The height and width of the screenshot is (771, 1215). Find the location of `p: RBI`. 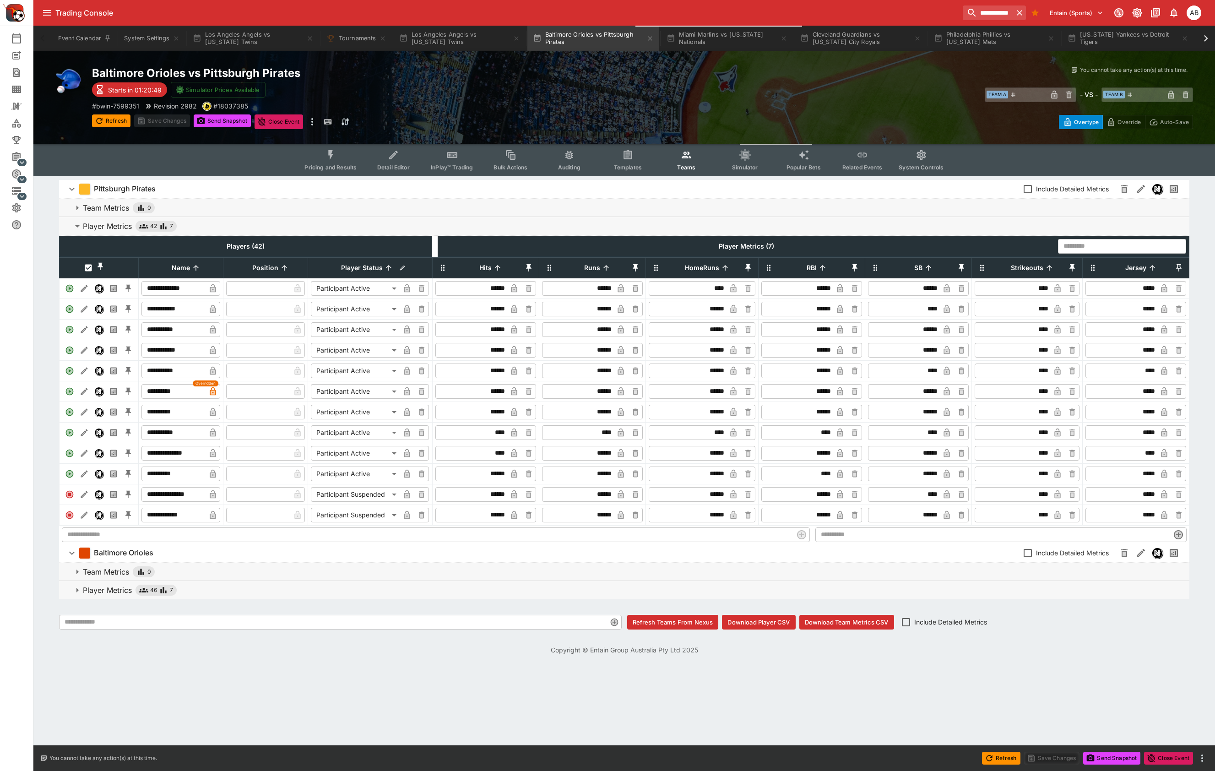

p: RBI is located at coordinates (812, 268).